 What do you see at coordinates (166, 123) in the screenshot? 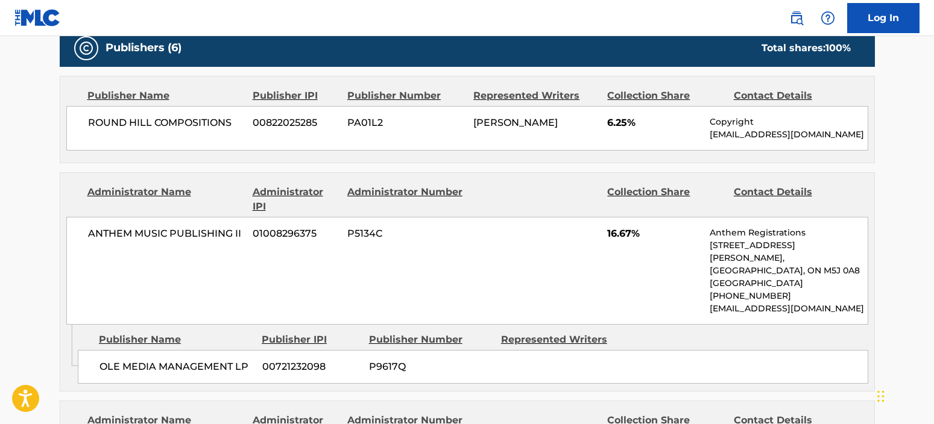
I see `span: ROUND HILL COMPOSITIONS` at bounding box center [166, 123].